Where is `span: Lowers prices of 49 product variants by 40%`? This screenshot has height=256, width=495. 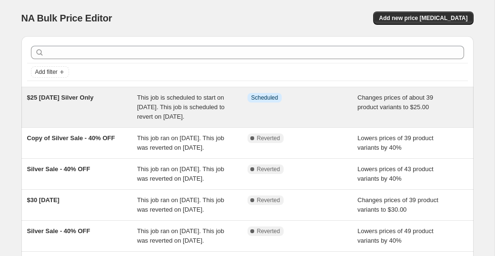
span: Lowers prices of 49 product variants by 40% is located at coordinates (395, 235).